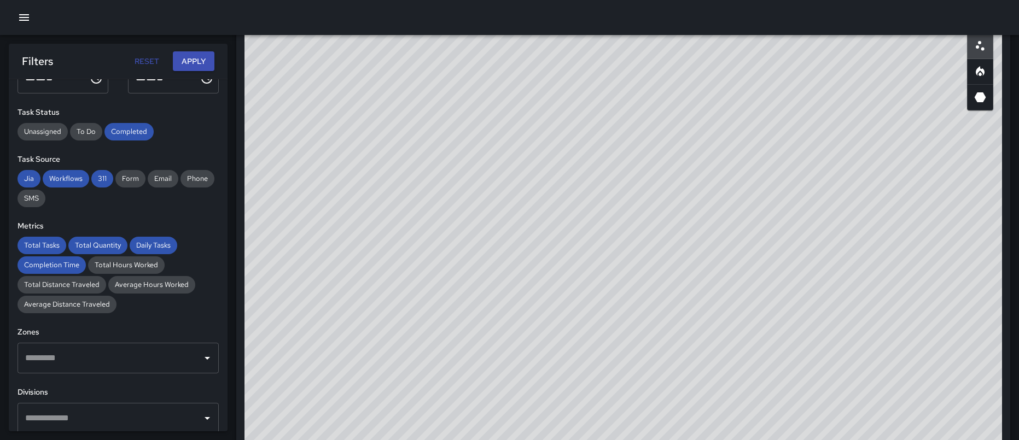  What do you see at coordinates (102, 179) in the screenshot?
I see `div: 311` at bounding box center [102, 179].